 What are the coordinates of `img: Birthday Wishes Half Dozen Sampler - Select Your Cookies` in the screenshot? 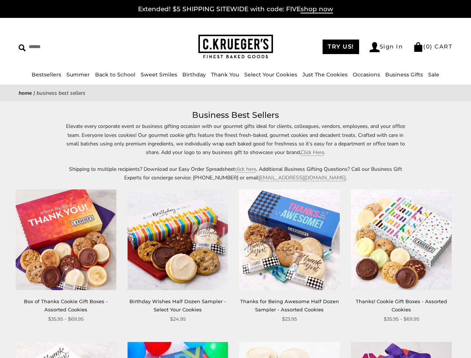 It's located at (178, 240).